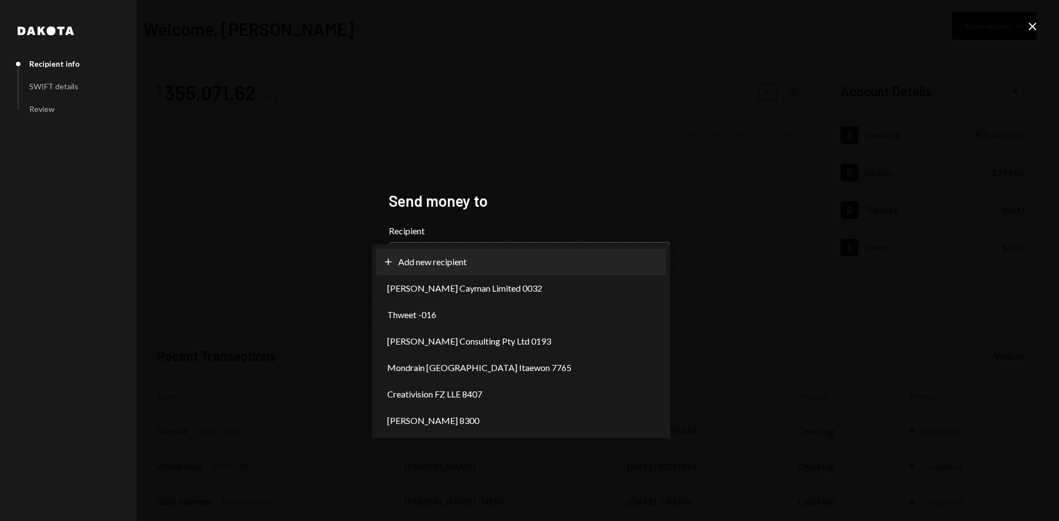  I want to click on h2: Send money to, so click(530, 201).